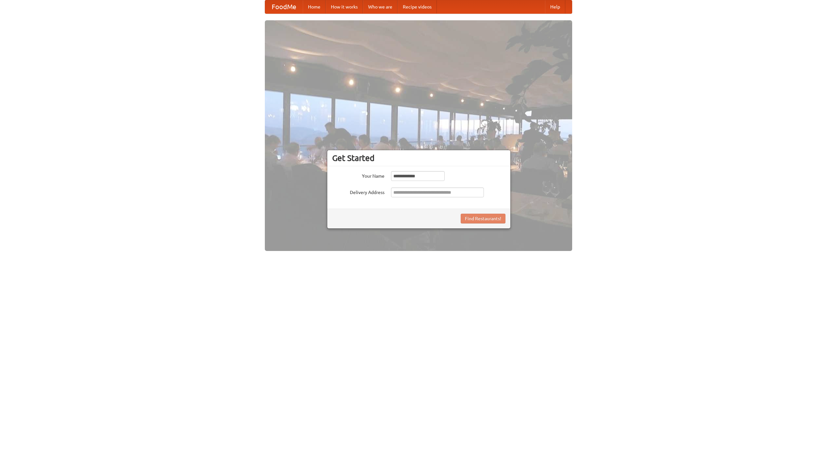 Image resolution: width=837 pixels, height=463 pixels. What do you see at coordinates (417, 7) in the screenshot?
I see `a: Recipe videos` at bounding box center [417, 7].